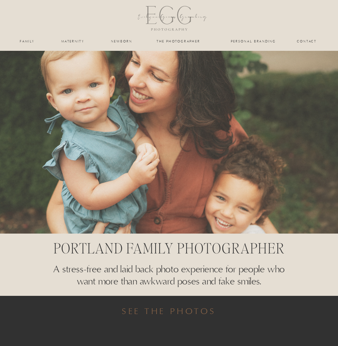  Describe the element at coordinates (307, 41) in the screenshot. I see `nav: Contact` at that location.